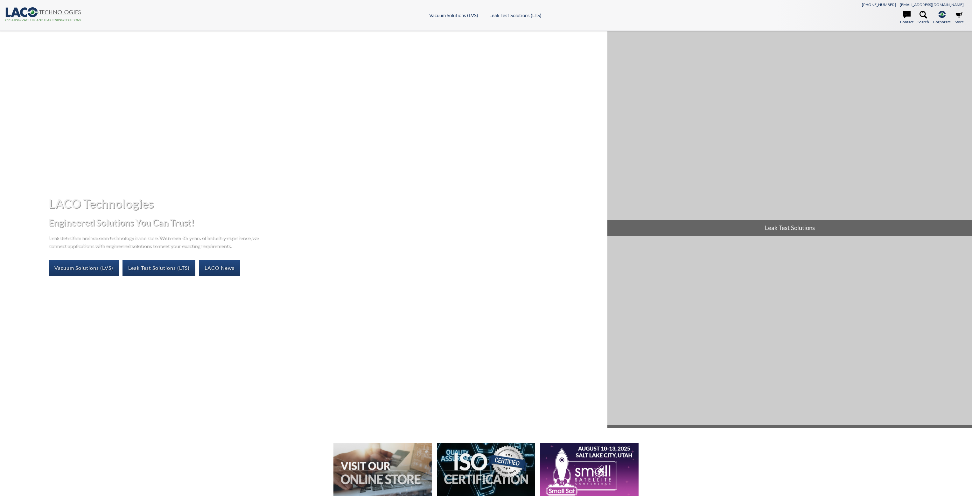 Image resolution: width=972 pixels, height=496 pixels. I want to click on h1: LACO Technologies, so click(325, 203).